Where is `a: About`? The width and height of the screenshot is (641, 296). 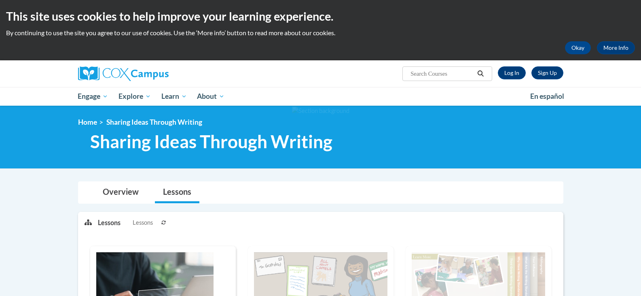 a: About is located at coordinates (211, 96).